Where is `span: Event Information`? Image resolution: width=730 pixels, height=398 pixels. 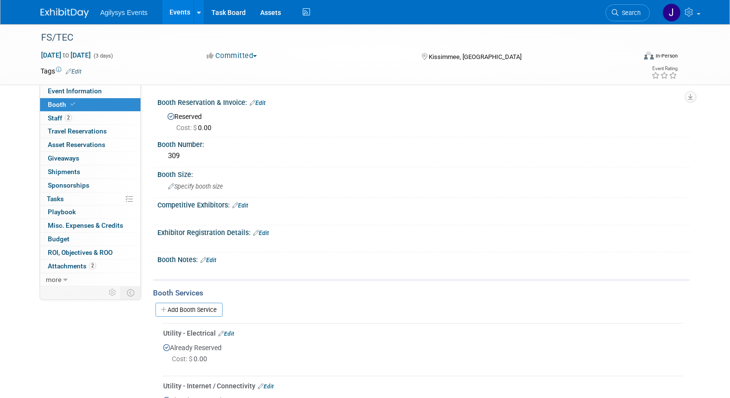 span: Event Information is located at coordinates (75, 91).